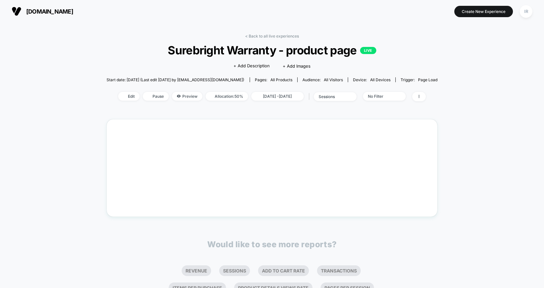 This screenshot has width=544, height=288. Describe the element at coordinates (227, 96) in the screenshot. I see `span: Allocation: 50%` at that location.